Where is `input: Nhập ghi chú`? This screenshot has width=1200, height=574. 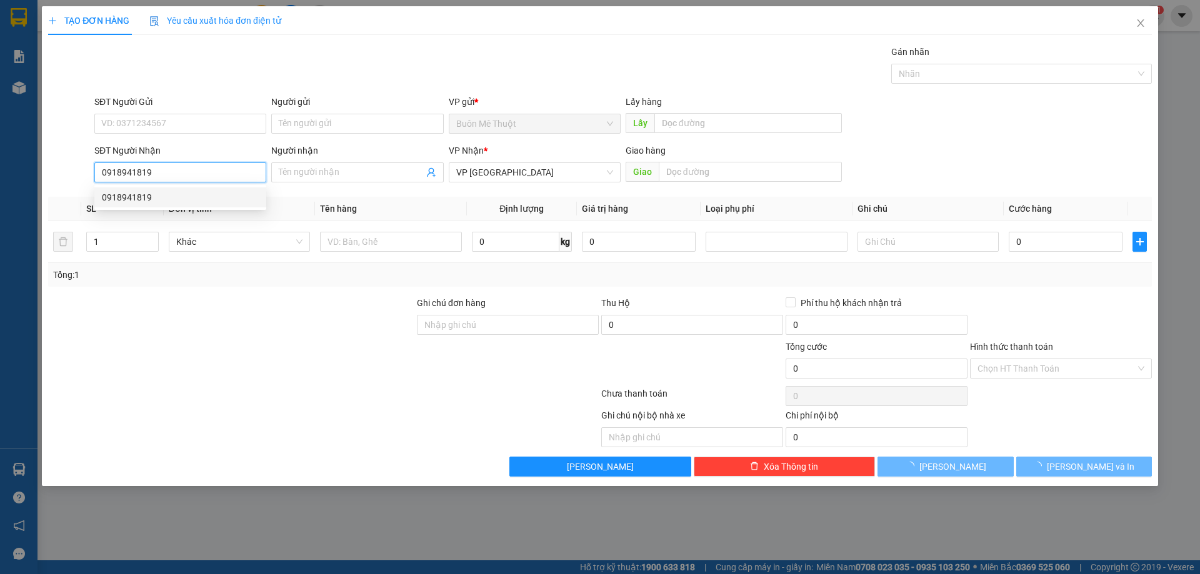 input: Nhập ghi chú is located at coordinates (692, 437).